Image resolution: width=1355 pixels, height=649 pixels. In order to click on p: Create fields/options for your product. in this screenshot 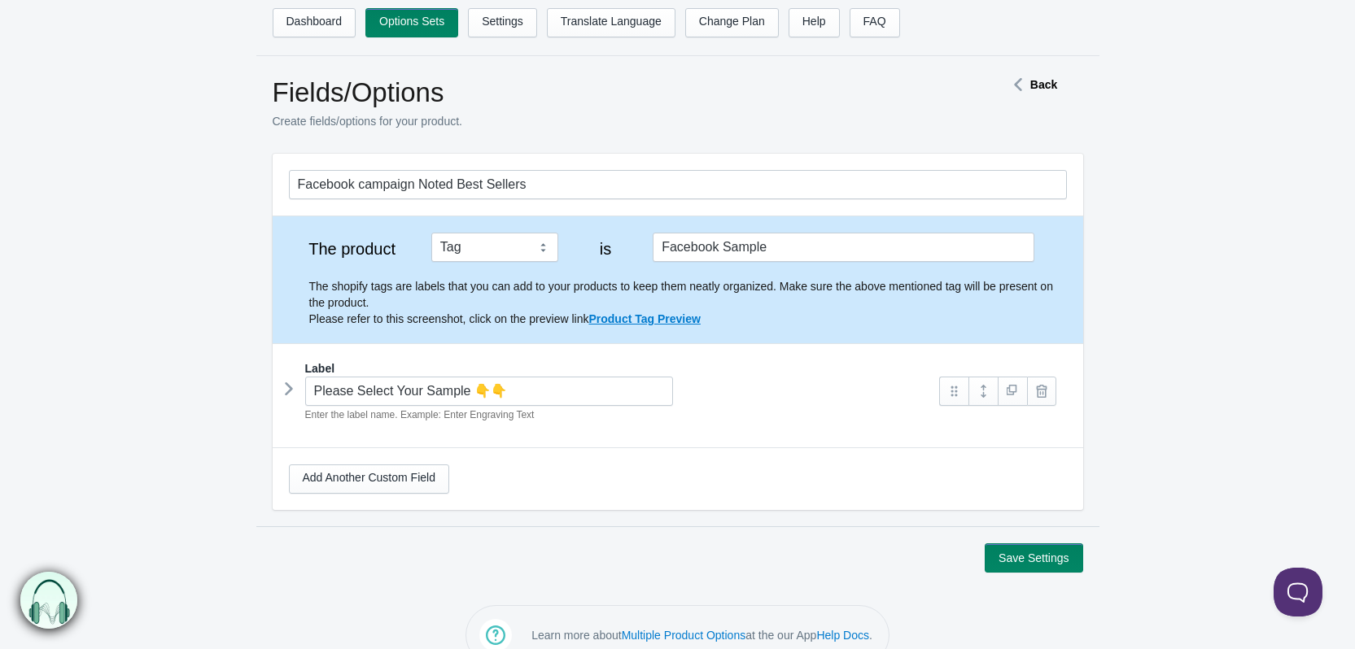, I will do `click(610, 121)`.